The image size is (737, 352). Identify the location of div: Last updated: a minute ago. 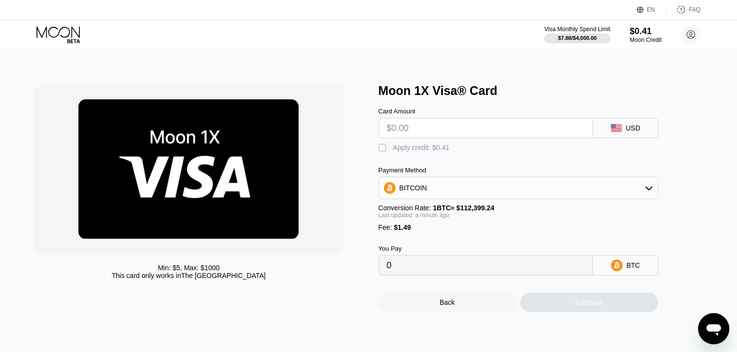
(518, 215).